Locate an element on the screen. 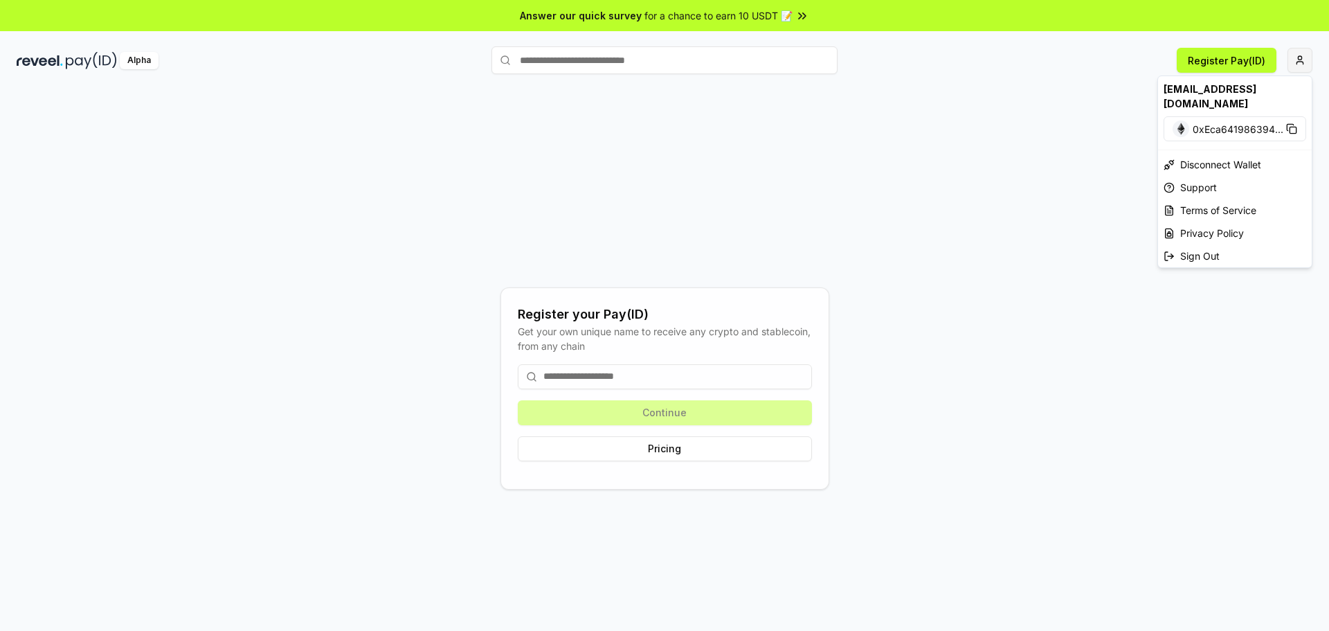 Image resolution: width=1329 pixels, height=631 pixels. a: Privacy Policy is located at coordinates (1235, 233).